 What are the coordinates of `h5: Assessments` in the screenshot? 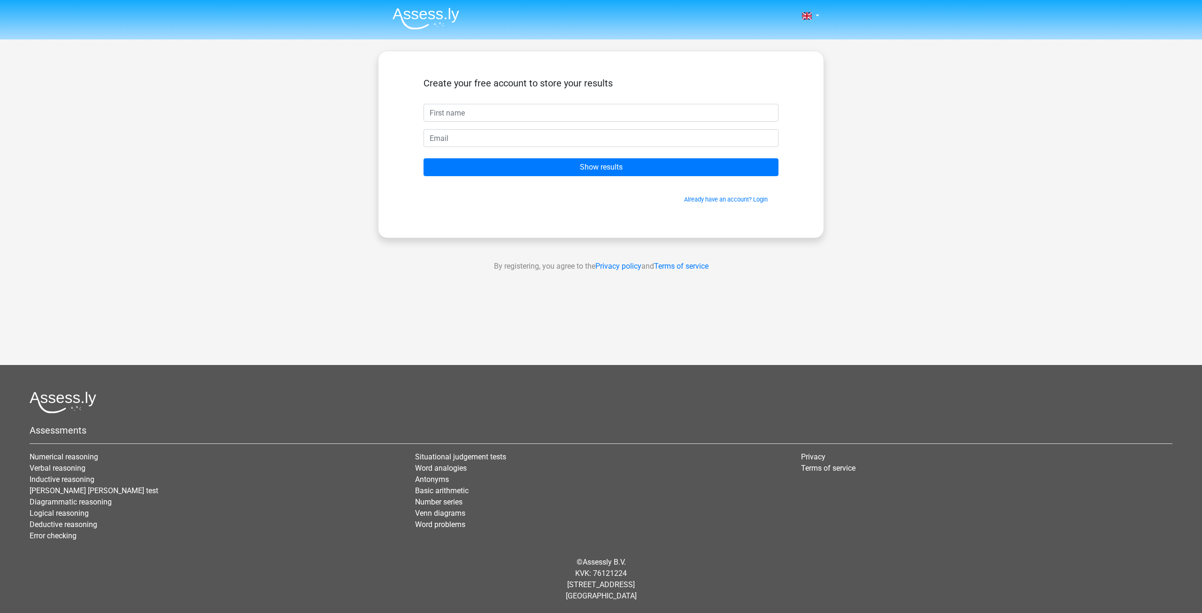 It's located at (601, 430).